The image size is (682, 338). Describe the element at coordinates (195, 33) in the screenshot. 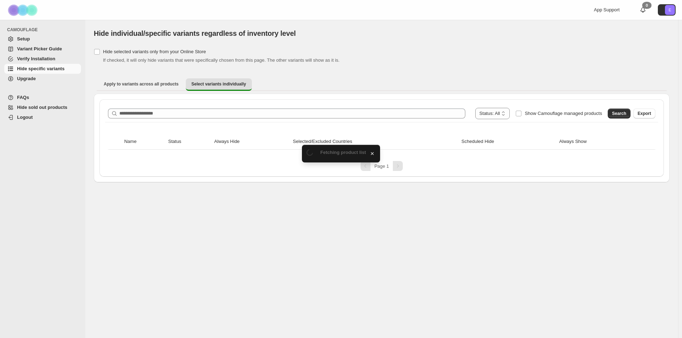

I see `span: Hide individual/specific variants regardless of inventory level` at that location.